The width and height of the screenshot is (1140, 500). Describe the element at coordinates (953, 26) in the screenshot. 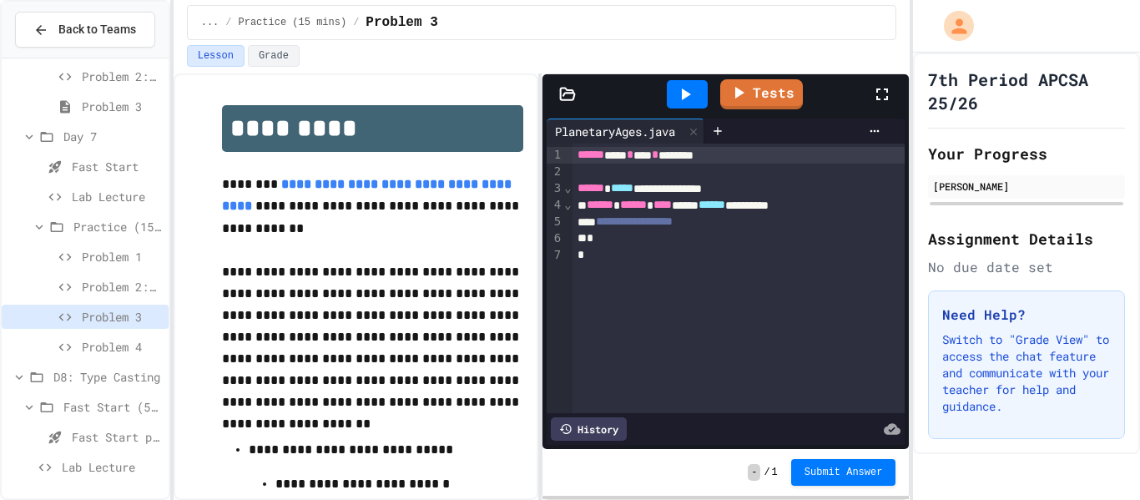

I see `div: My Account` at that location.